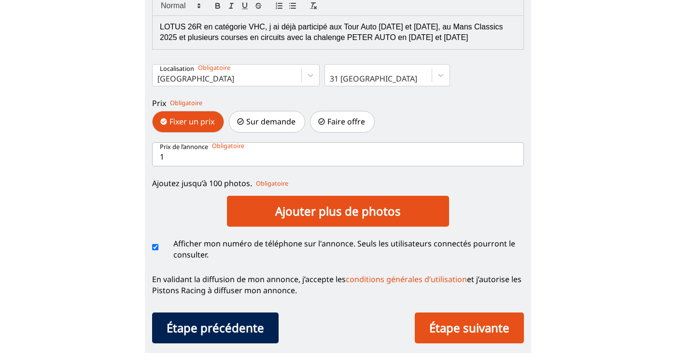 Image resolution: width=676 pixels, height=353 pixels. Describe the element at coordinates (469, 328) in the screenshot. I see `div: Étape suivante` at that location.